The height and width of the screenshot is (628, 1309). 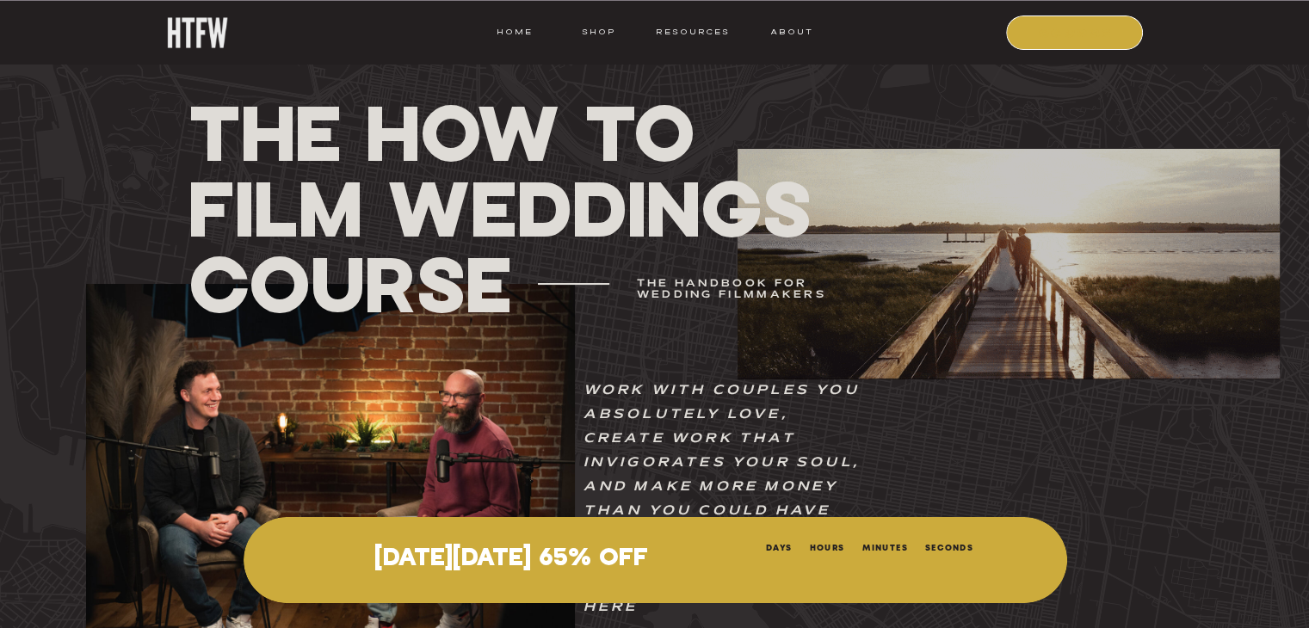 What do you see at coordinates (599, 32) in the screenshot?
I see `a: shop` at bounding box center [599, 32].